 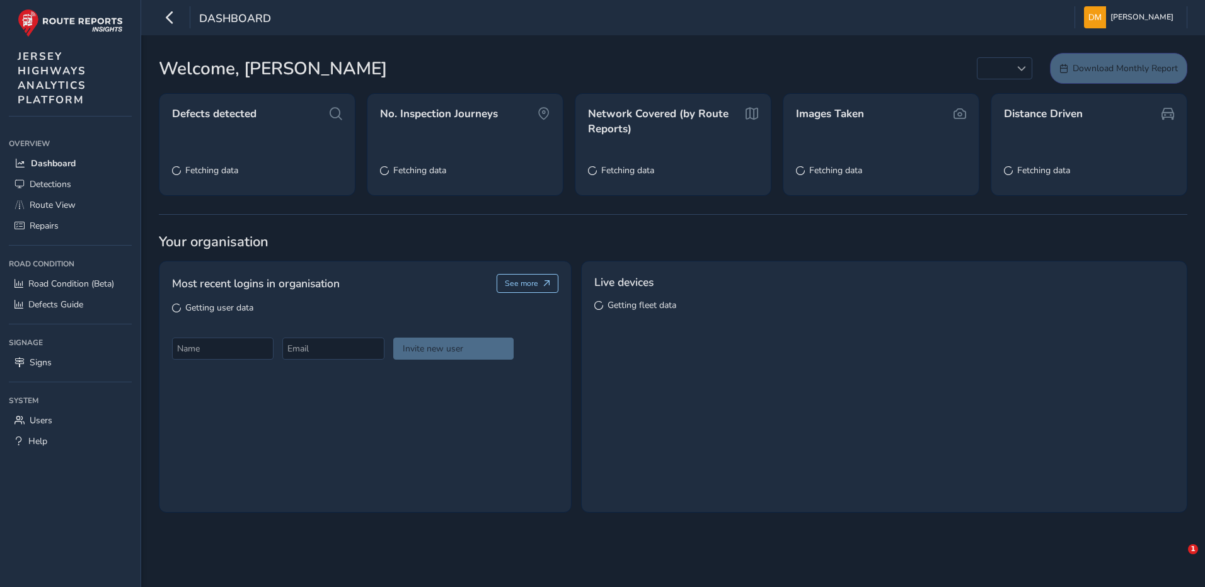 I want to click on span: Your organisation, so click(x=673, y=242).